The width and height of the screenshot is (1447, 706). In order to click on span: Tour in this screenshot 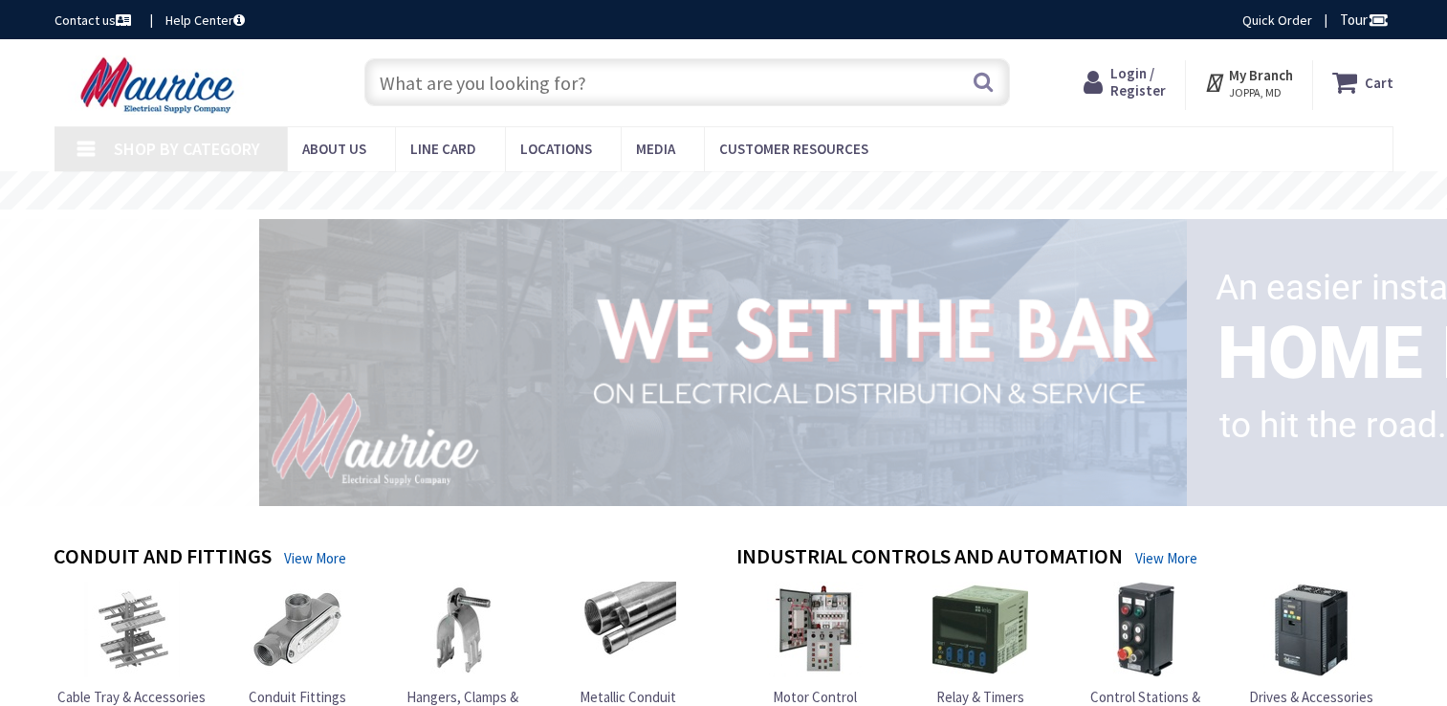, I will do `click(1363, 19)`.